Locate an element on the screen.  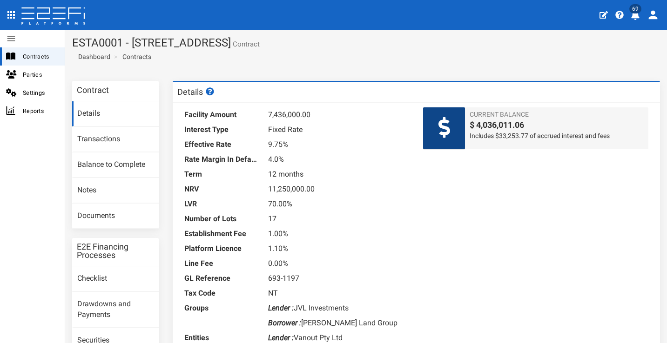
dd: 7,436,000.00 is located at coordinates (339, 115).